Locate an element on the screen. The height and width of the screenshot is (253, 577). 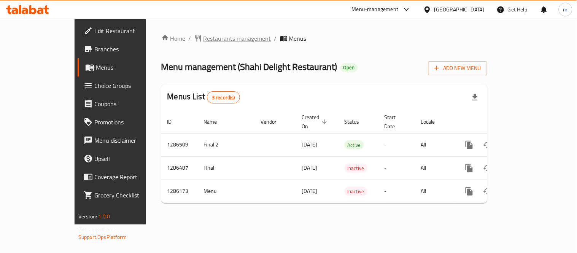
a: Branches is located at coordinates (124, 49).